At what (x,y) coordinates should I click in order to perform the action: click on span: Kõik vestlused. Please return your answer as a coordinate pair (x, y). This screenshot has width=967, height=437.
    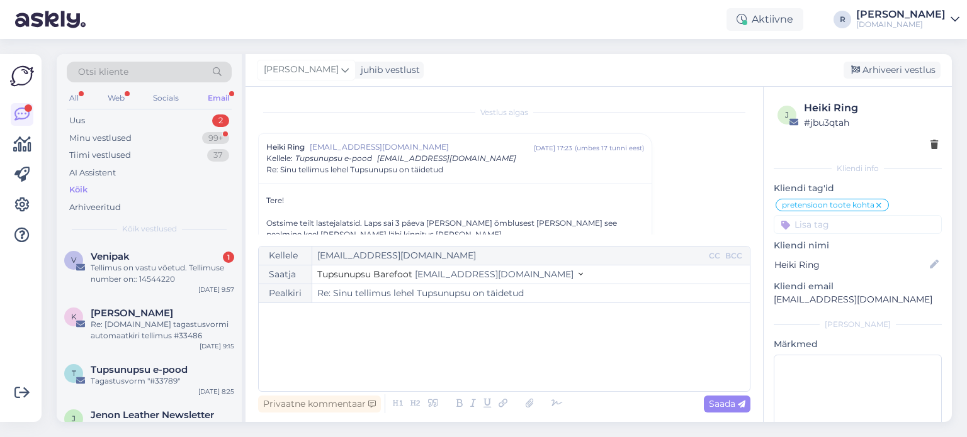
    Looking at the image, I should click on (149, 229).